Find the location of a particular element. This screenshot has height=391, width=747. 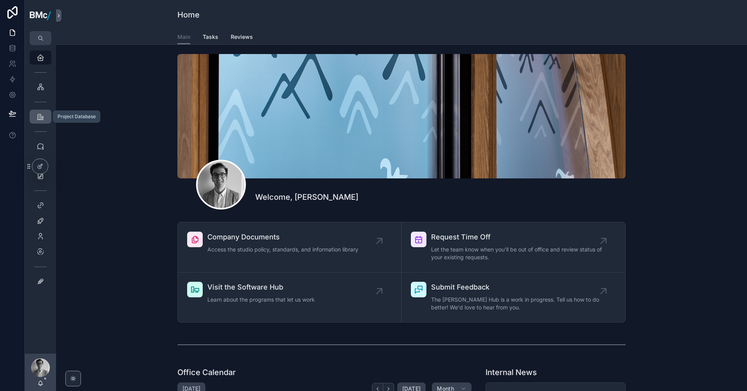

h1: Office Calendar is located at coordinates (206, 373).